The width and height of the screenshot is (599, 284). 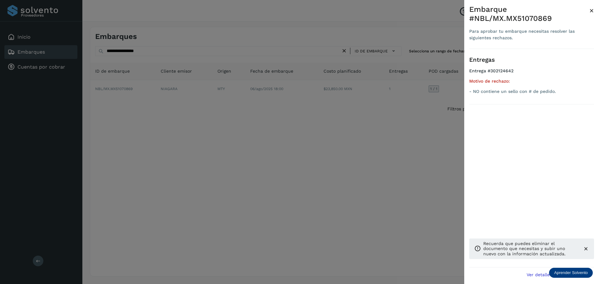 I want to click on p: Aprender Solvento, so click(x=571, y=273).